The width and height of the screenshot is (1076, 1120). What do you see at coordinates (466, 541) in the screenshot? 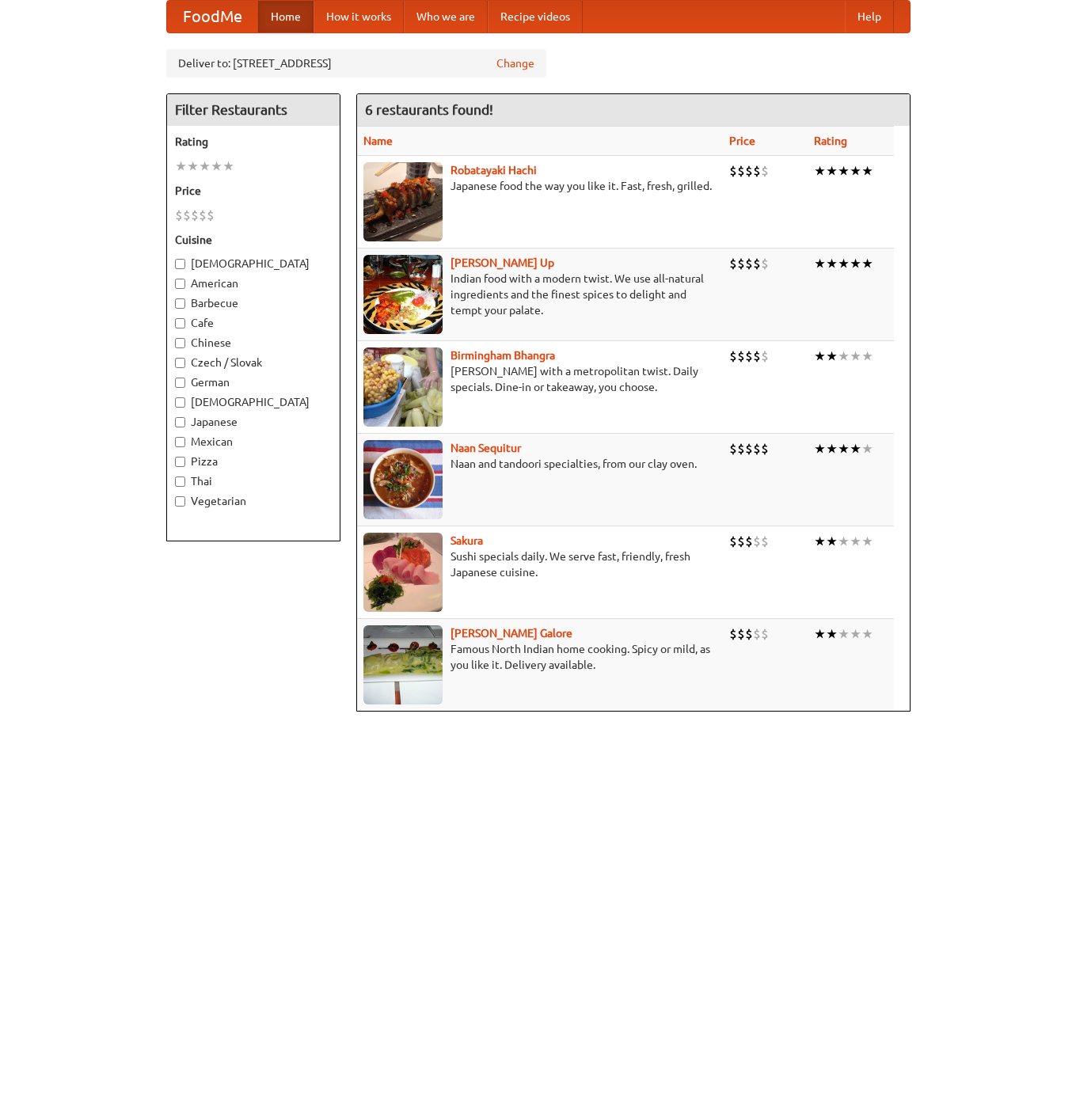
I see `a: Sakura` at bounding box center [466, 541].